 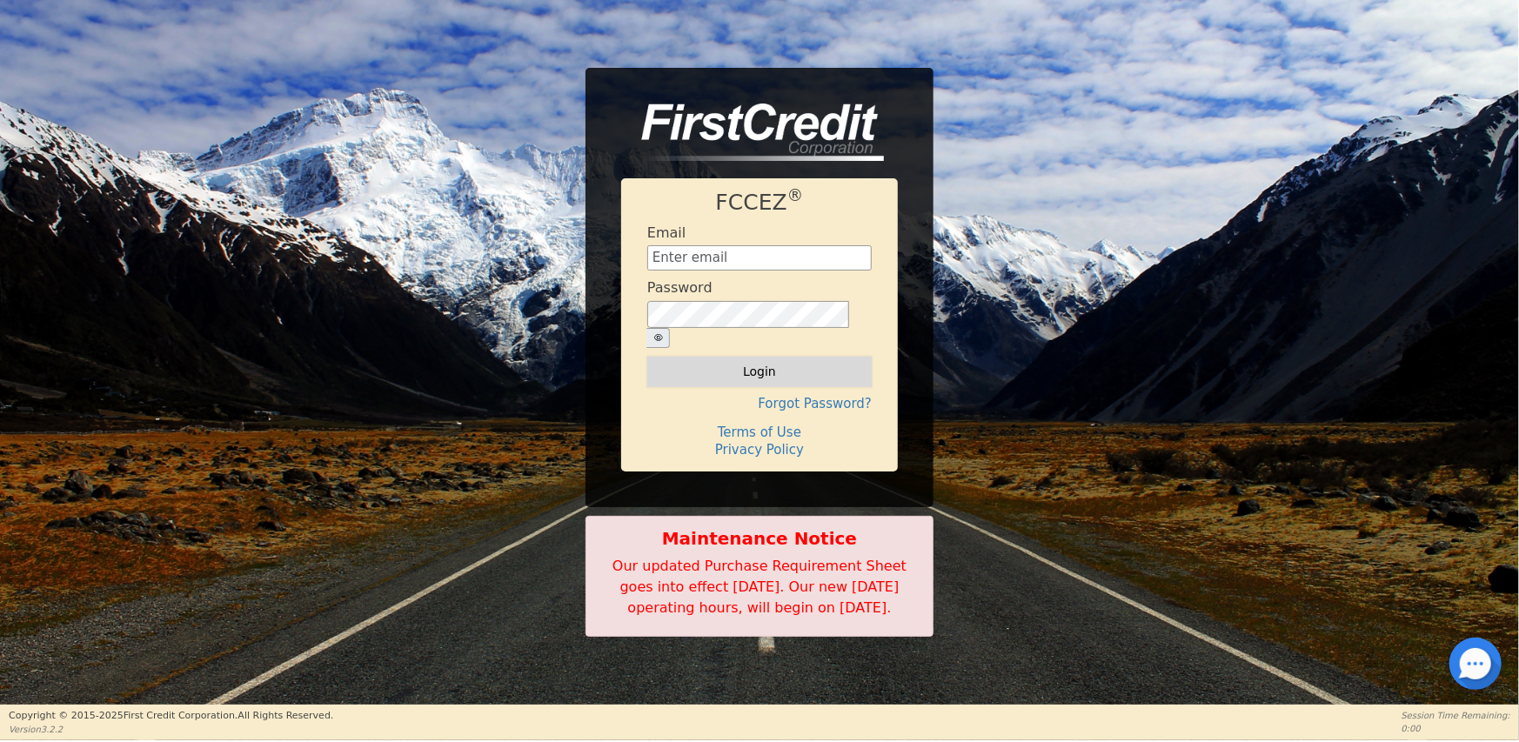 What do you see at coordinates (760, 372) in the screenshot?
I see `button: Login` at bounding box center [760, 372].